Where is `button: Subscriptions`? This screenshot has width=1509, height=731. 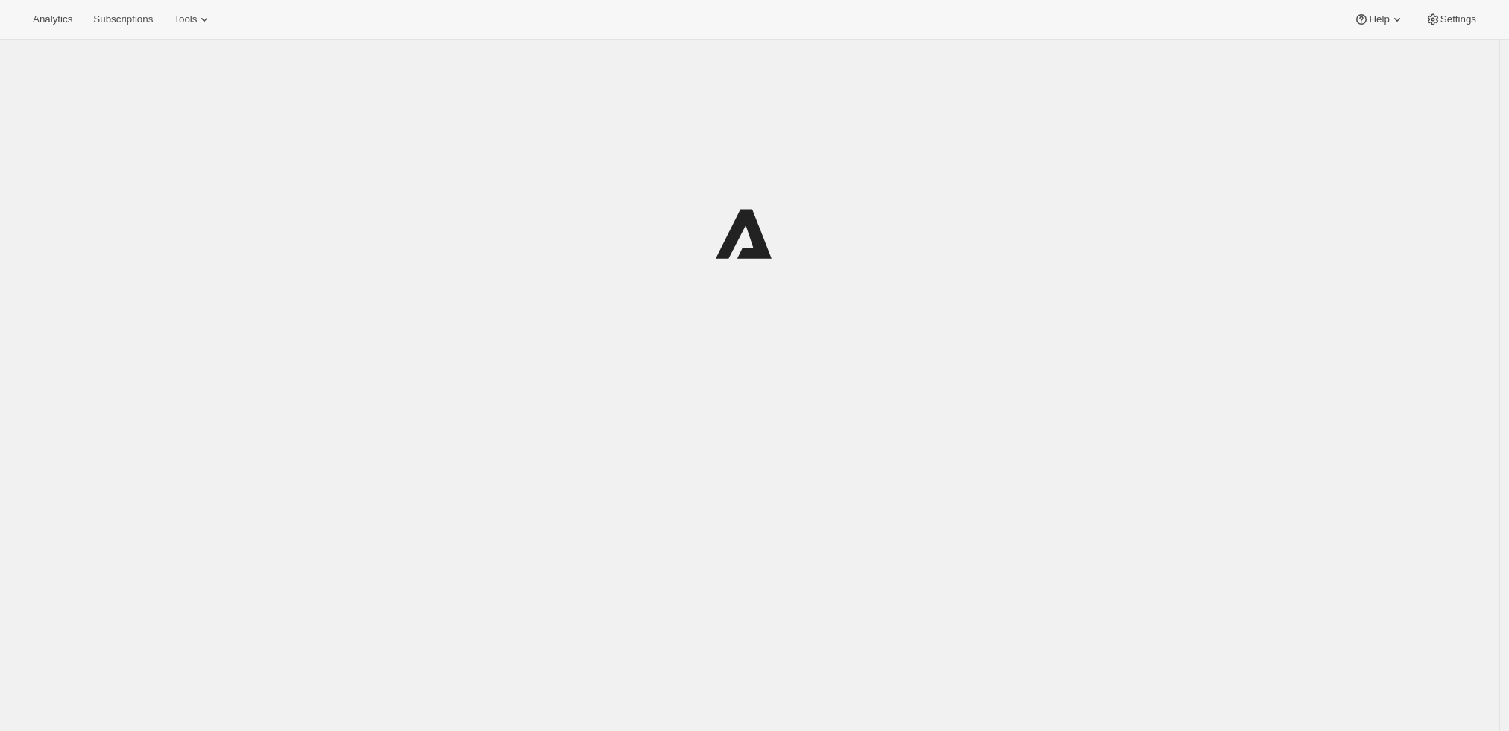
button: Subscriptions is located at coordinates (123, 19).